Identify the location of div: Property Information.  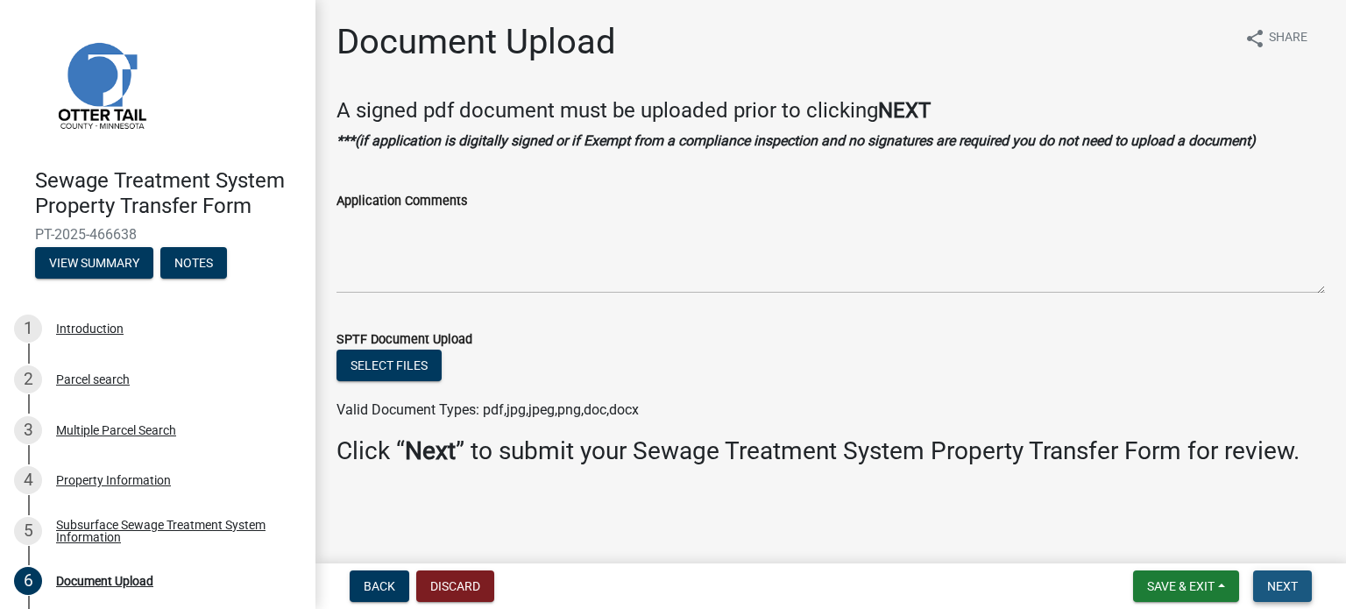
(113, 480).